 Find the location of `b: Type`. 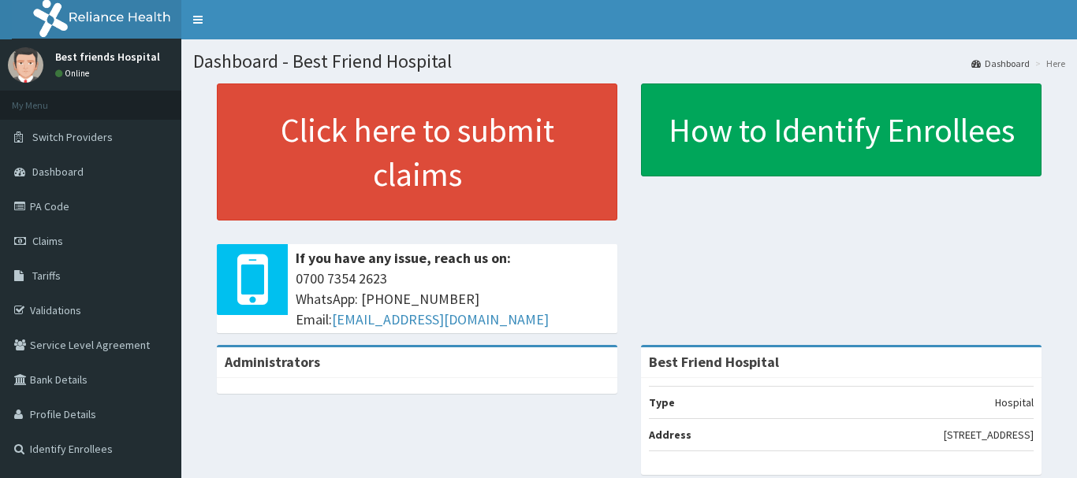

b: Type is located at coordinates (661, 403).